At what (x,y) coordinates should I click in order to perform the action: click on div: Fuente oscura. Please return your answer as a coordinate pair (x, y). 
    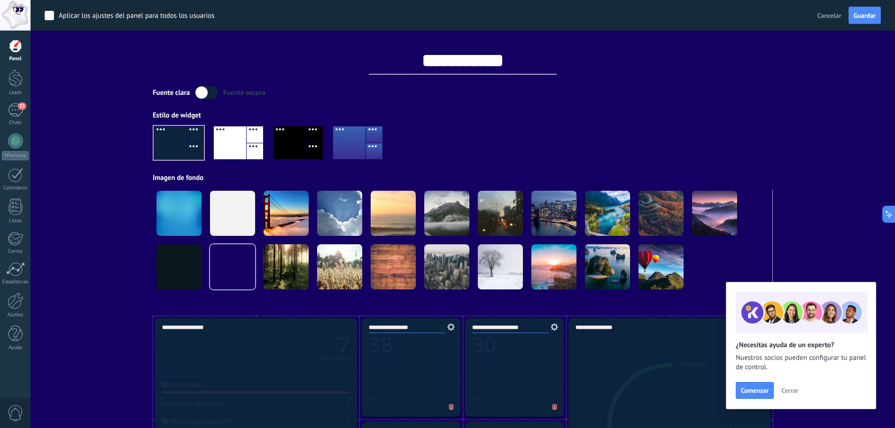
    Looking at the image, I should click on (244, 93).